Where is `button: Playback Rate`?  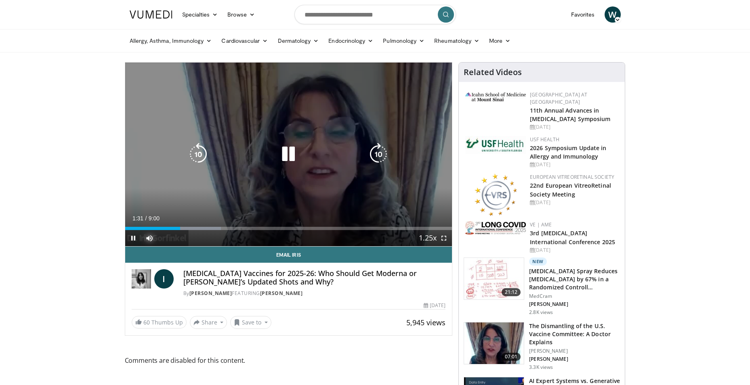
button: Playback Rate is located at coordinates (428, 238).